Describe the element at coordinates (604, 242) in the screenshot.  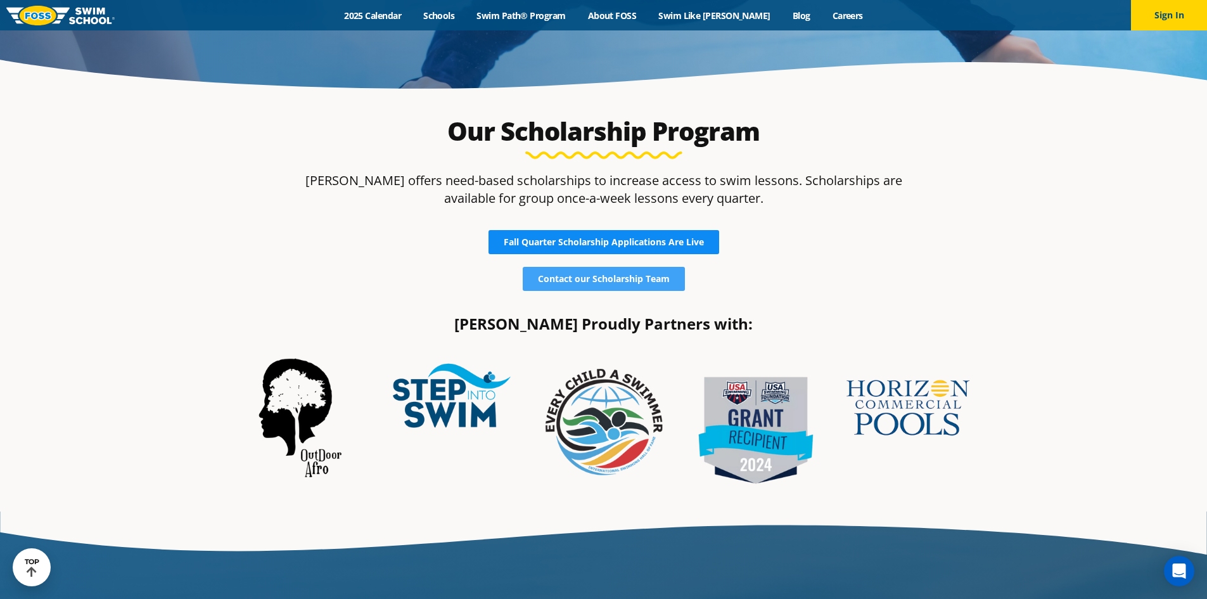
I see `a: Fall Quarter Scholarship Applications Are Live` at that location.